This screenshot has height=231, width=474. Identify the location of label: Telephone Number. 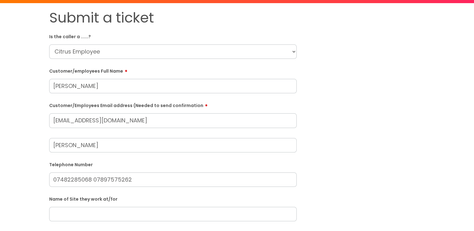
(173, 164).